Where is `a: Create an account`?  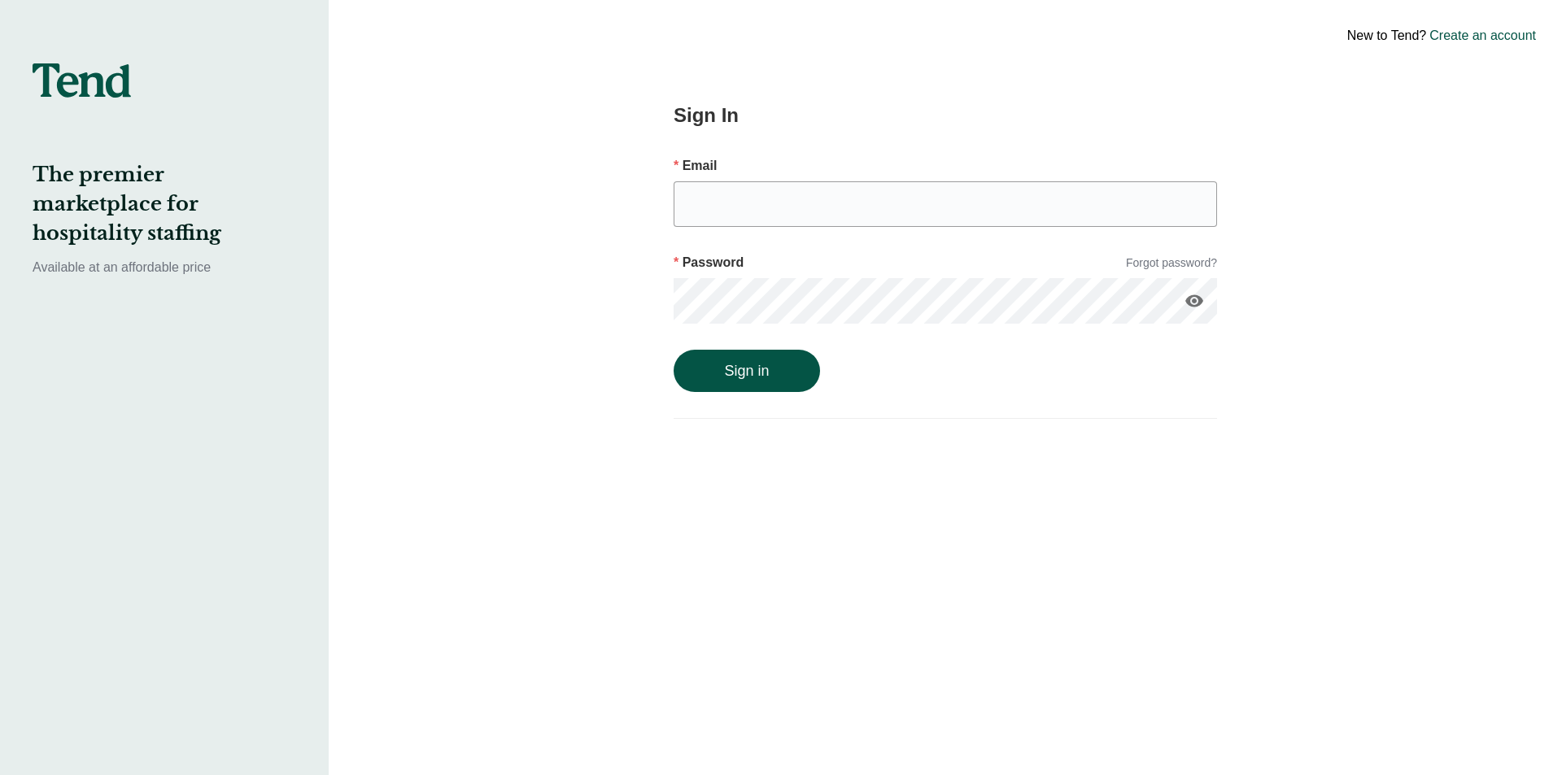 a: Create an account is located at coordinates (1482, 36).